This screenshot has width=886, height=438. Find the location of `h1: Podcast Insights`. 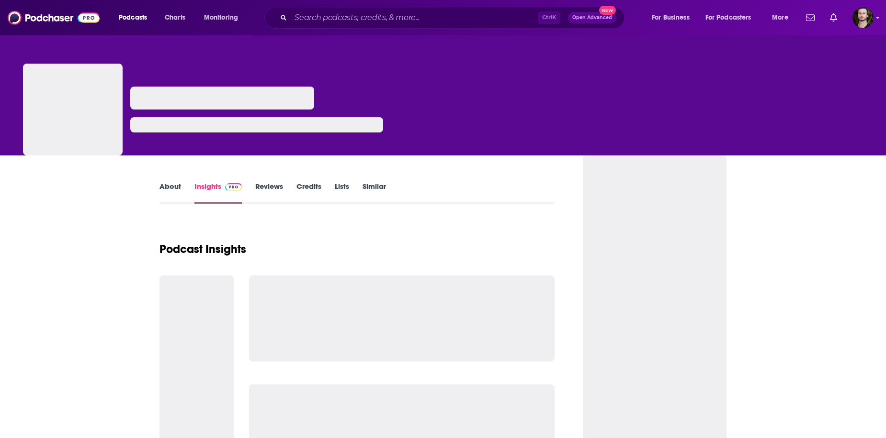

h1: Podcast Insights is located at coordinates (202, 249).